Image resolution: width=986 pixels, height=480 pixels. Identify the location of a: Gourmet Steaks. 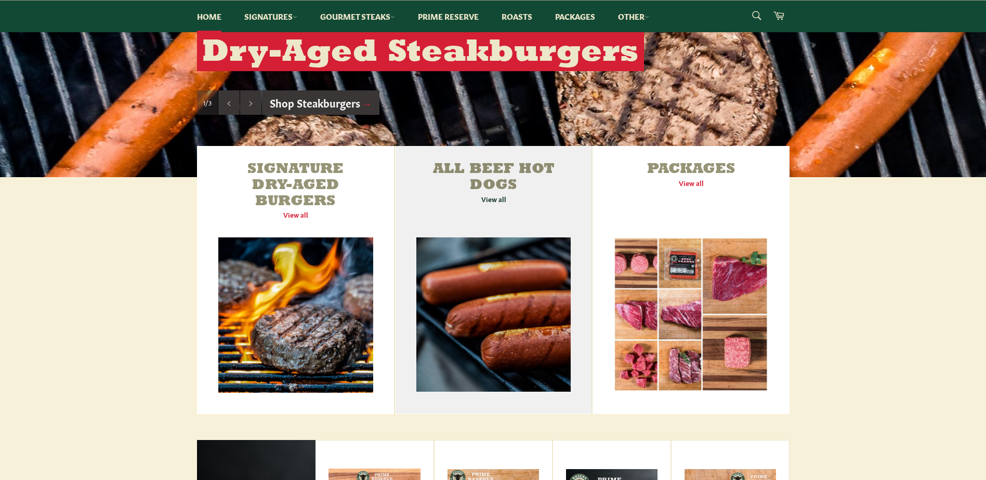
(357, 16).